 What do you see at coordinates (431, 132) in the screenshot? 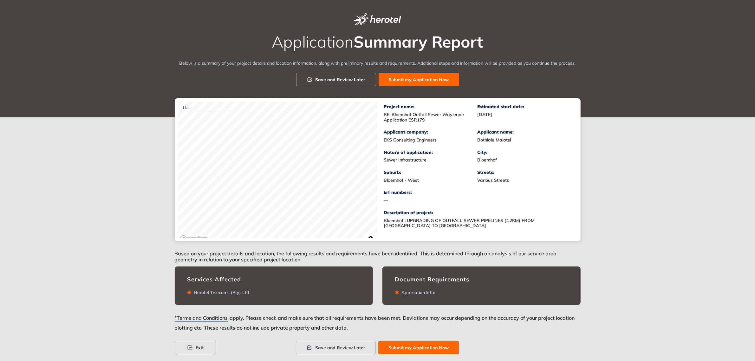
I see `div: Applicant company:` at bounding box center [431, 132].